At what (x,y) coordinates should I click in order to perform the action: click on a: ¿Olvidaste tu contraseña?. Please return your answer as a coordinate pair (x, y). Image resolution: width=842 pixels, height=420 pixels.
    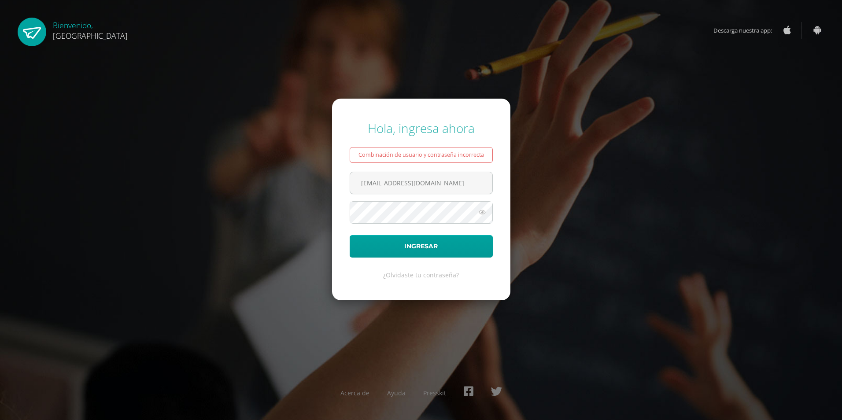
    Looking at the image, I should click on (421, 275).